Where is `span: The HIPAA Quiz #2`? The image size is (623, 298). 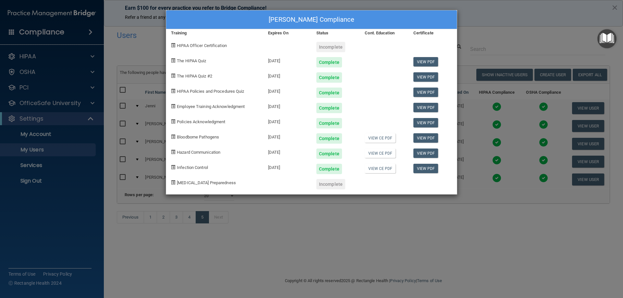
span: The HIPAA Quiz #2 is located at coordinates (194, 76).